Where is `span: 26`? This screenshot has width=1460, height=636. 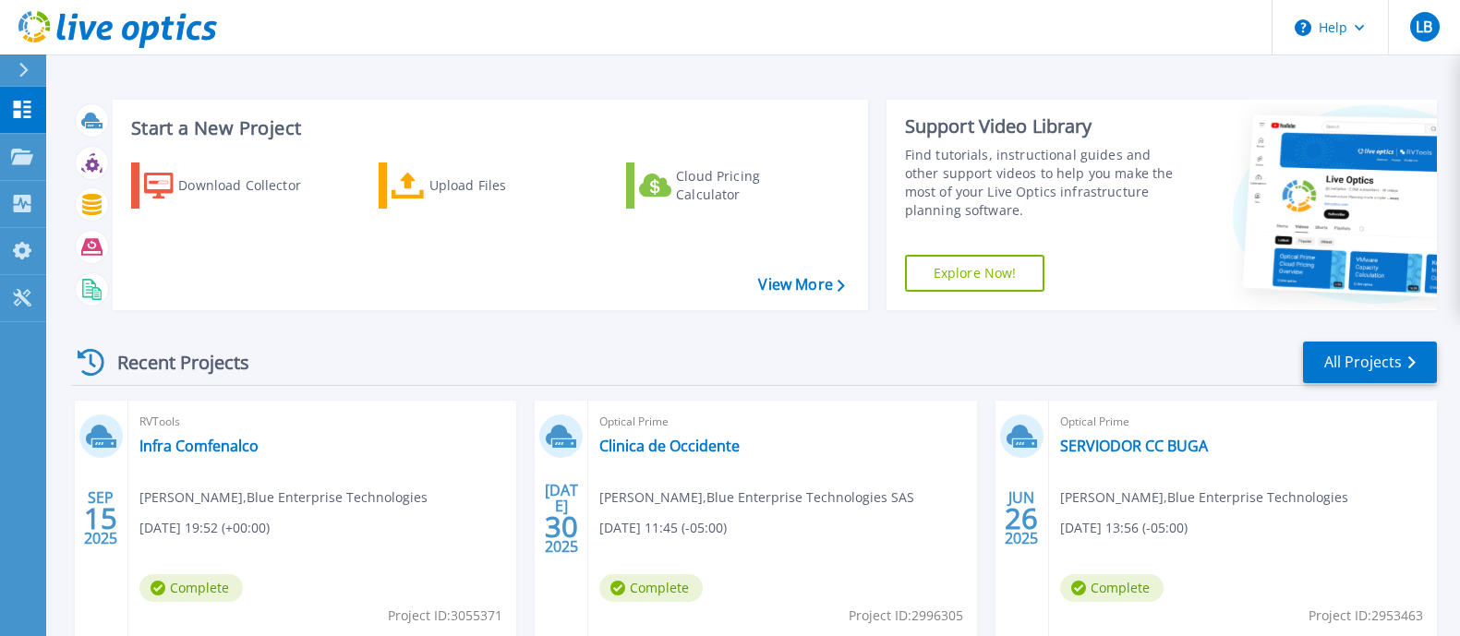
span: 26 is located at coordinates (1021, 518).